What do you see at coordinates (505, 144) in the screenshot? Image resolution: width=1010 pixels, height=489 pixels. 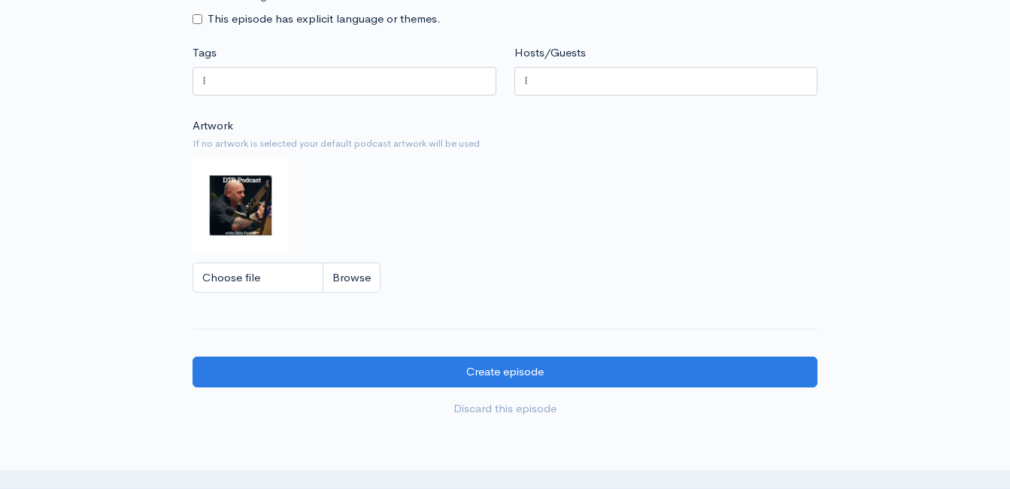 I see `small: If no artwork is selected your default podcast artwork will be used` at bounding box center [505, 144].